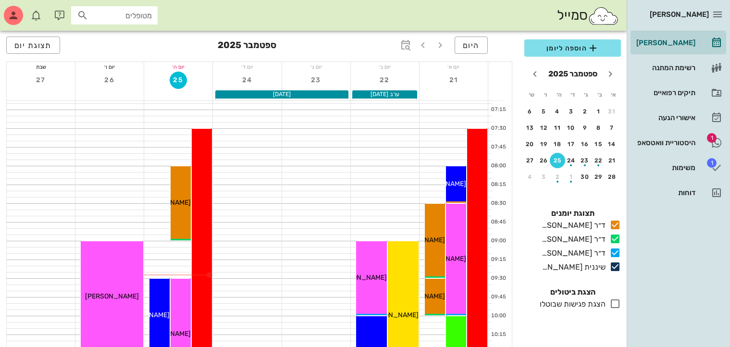  I want to click on div: יום ד׳, so click(247, 67).